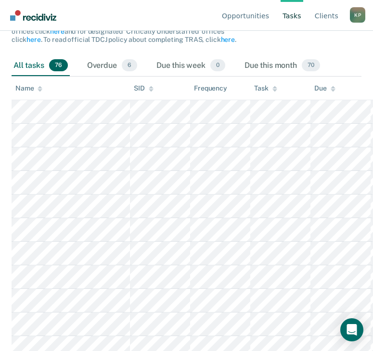 The height and width of the screenshot is (351, 373). Describe the element at coordinates (40, 66) in the screenshot. I see `div: All tasks76` at that location.